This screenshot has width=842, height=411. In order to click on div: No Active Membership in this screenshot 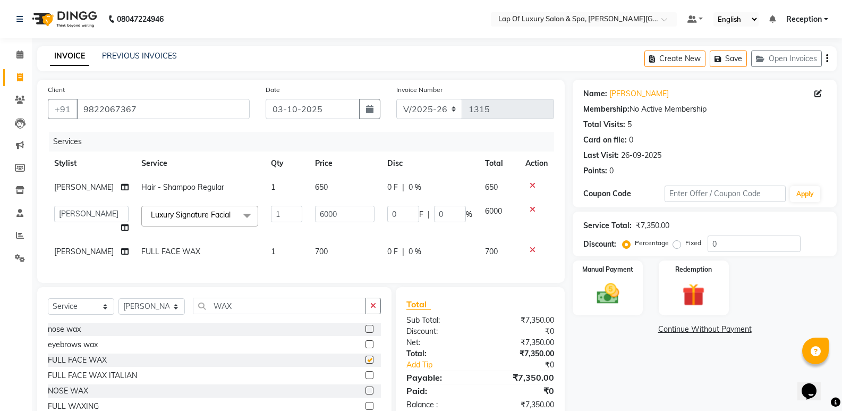, I will do `click(705, 109)`.